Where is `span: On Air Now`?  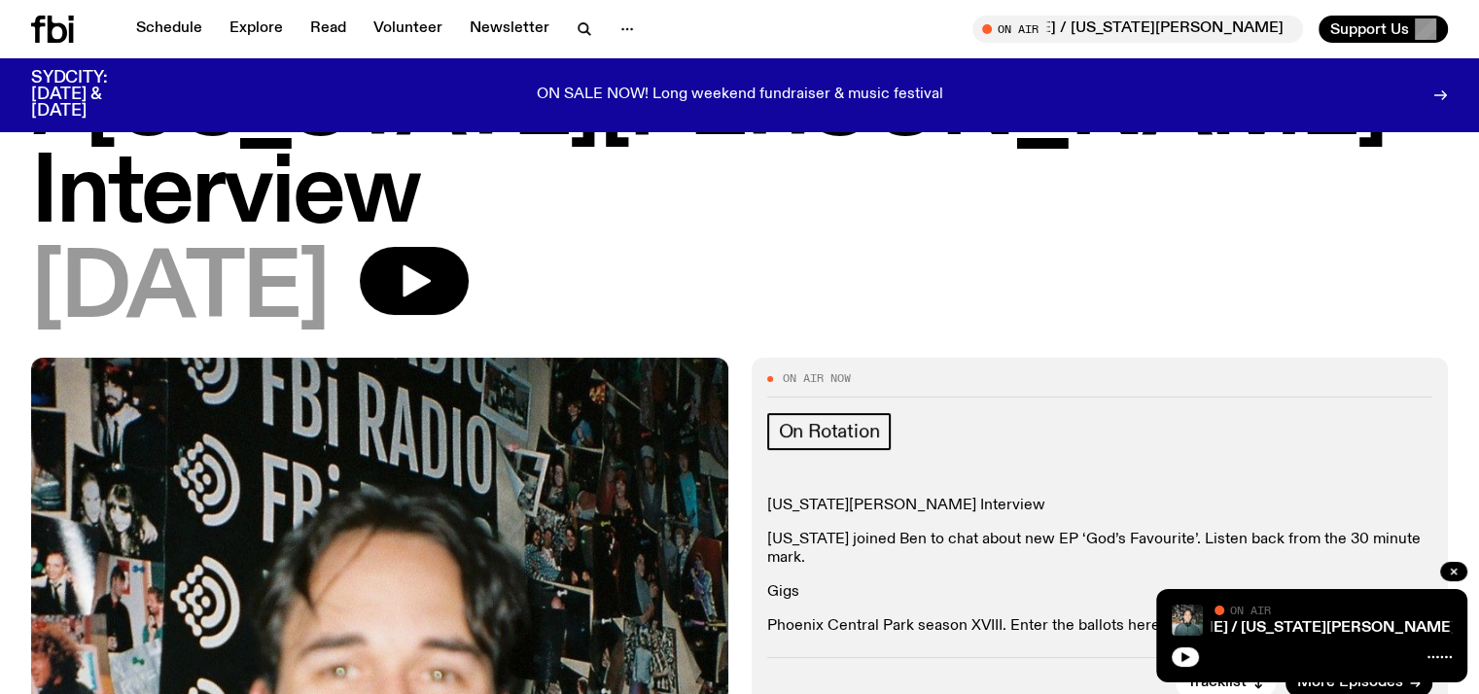 span: On Air Now is located at coordinates (817, 378).